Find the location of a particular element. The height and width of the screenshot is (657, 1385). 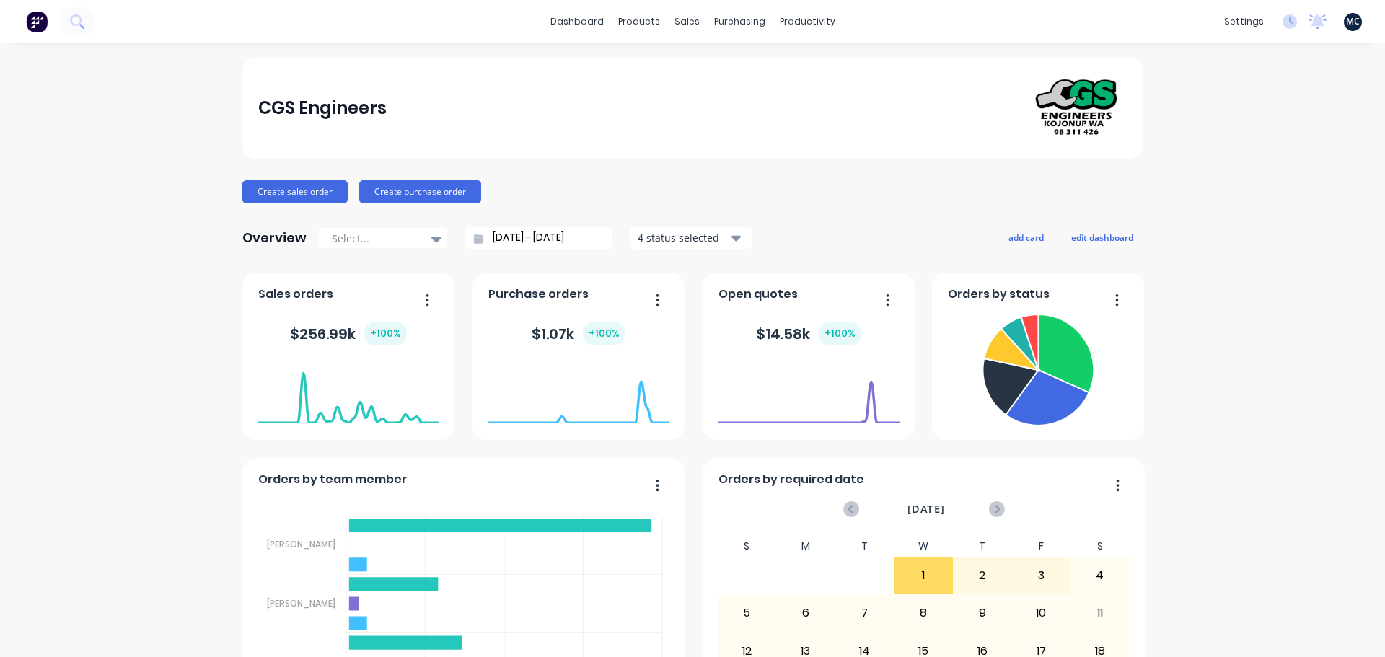

span: Sales orders is located at coordinates (296, 294).